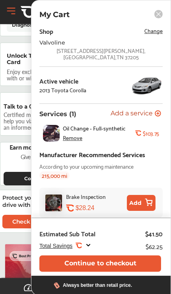 This screenshot has height=294, width=171. Describe the element at coordinates (154, 246) in the screenshot. I see `div: $62.25` at that location.